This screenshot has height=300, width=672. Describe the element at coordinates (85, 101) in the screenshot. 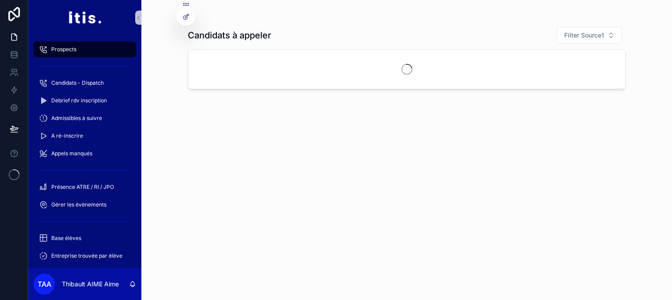

I see `a: Debrief rdv inscription` at that location.